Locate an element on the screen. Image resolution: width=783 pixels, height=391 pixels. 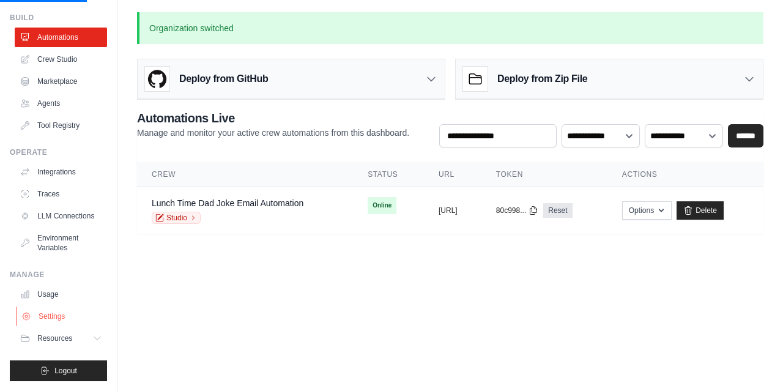
div: Operate is located at coordinates (58, 152).